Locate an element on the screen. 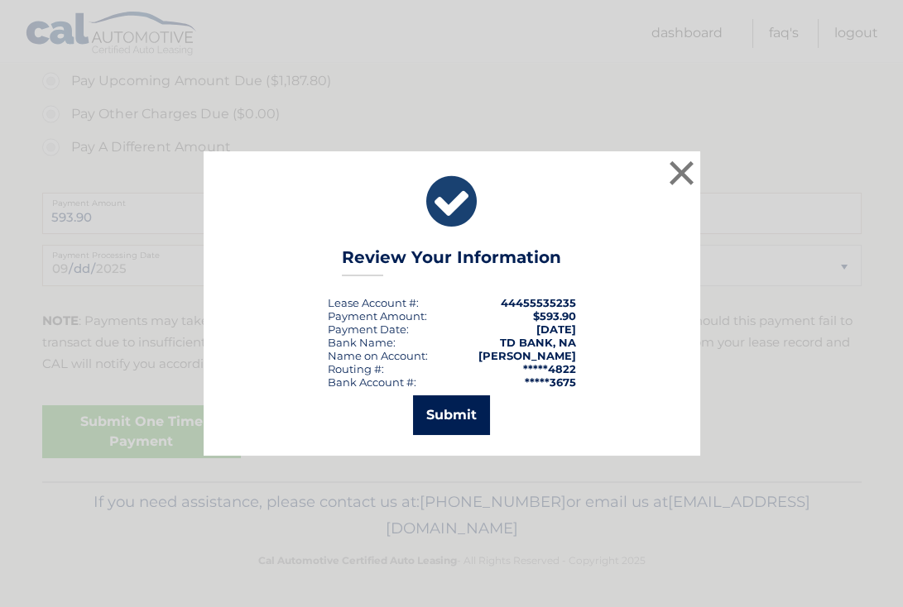  button: Submit is located at coordinates (451, 415).